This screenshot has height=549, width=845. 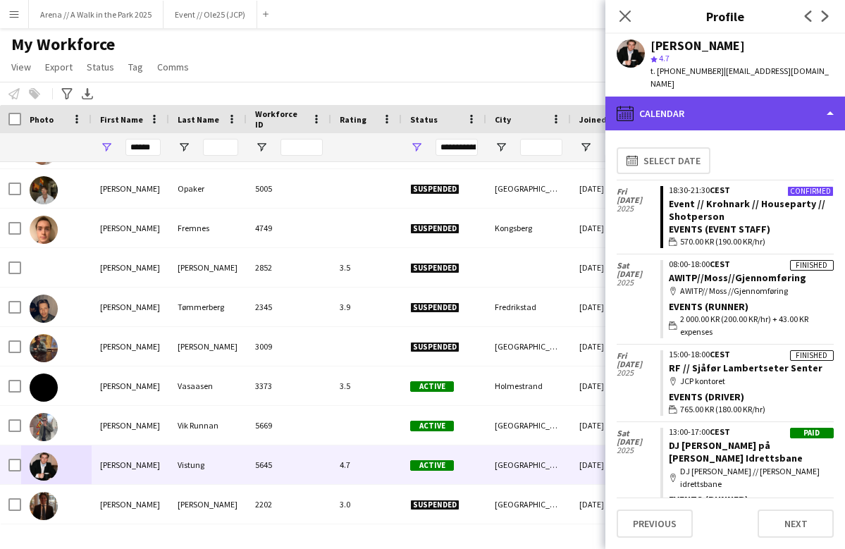 What do you see at coordinates (366, 306) in the screenshot?
I see `div: 3.9` at bounding box center [366, 306].